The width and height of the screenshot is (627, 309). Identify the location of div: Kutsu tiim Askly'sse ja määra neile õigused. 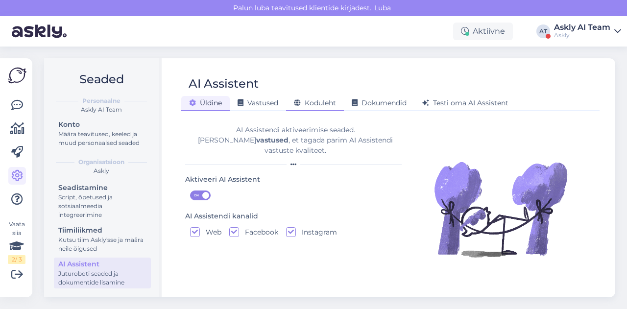
(102, 244).